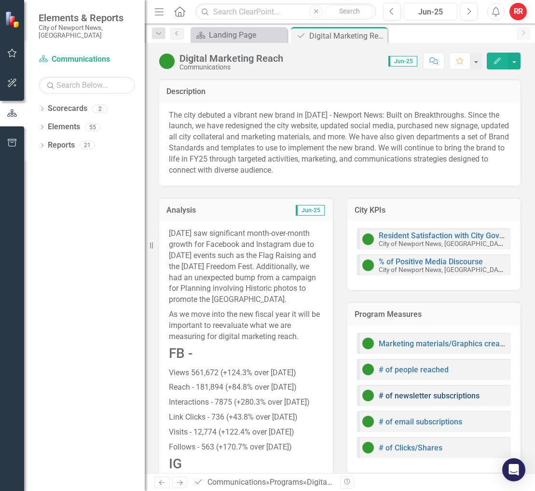 The width and height of the screenshot is (535, 491). I want to click on div: 21, so click(87, 145).